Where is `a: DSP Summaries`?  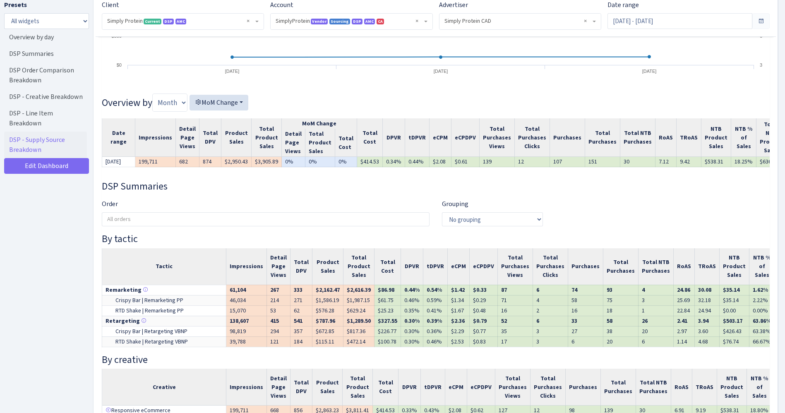
a: DSP Summaries is located at coordinates (46, 54).